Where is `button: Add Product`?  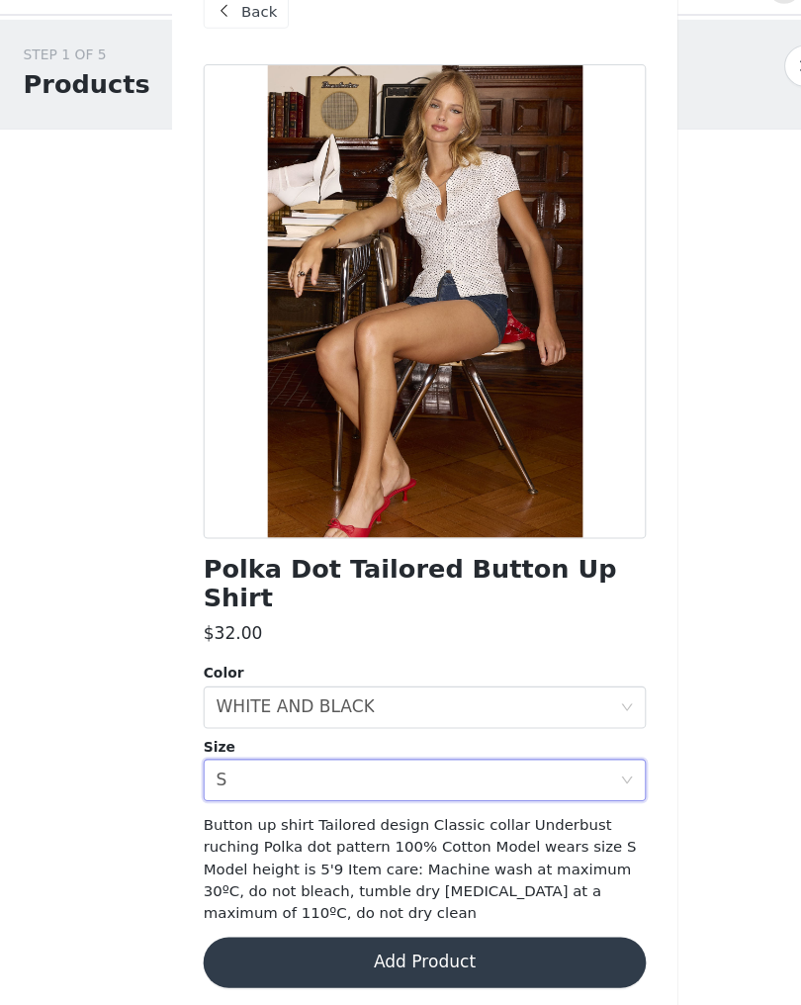
button: Add Product is located at coordinates (400, 941).